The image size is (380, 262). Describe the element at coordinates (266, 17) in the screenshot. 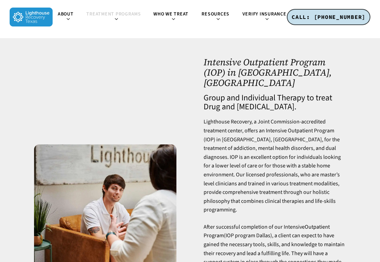

I see `a: Verify Insurance` at that location.